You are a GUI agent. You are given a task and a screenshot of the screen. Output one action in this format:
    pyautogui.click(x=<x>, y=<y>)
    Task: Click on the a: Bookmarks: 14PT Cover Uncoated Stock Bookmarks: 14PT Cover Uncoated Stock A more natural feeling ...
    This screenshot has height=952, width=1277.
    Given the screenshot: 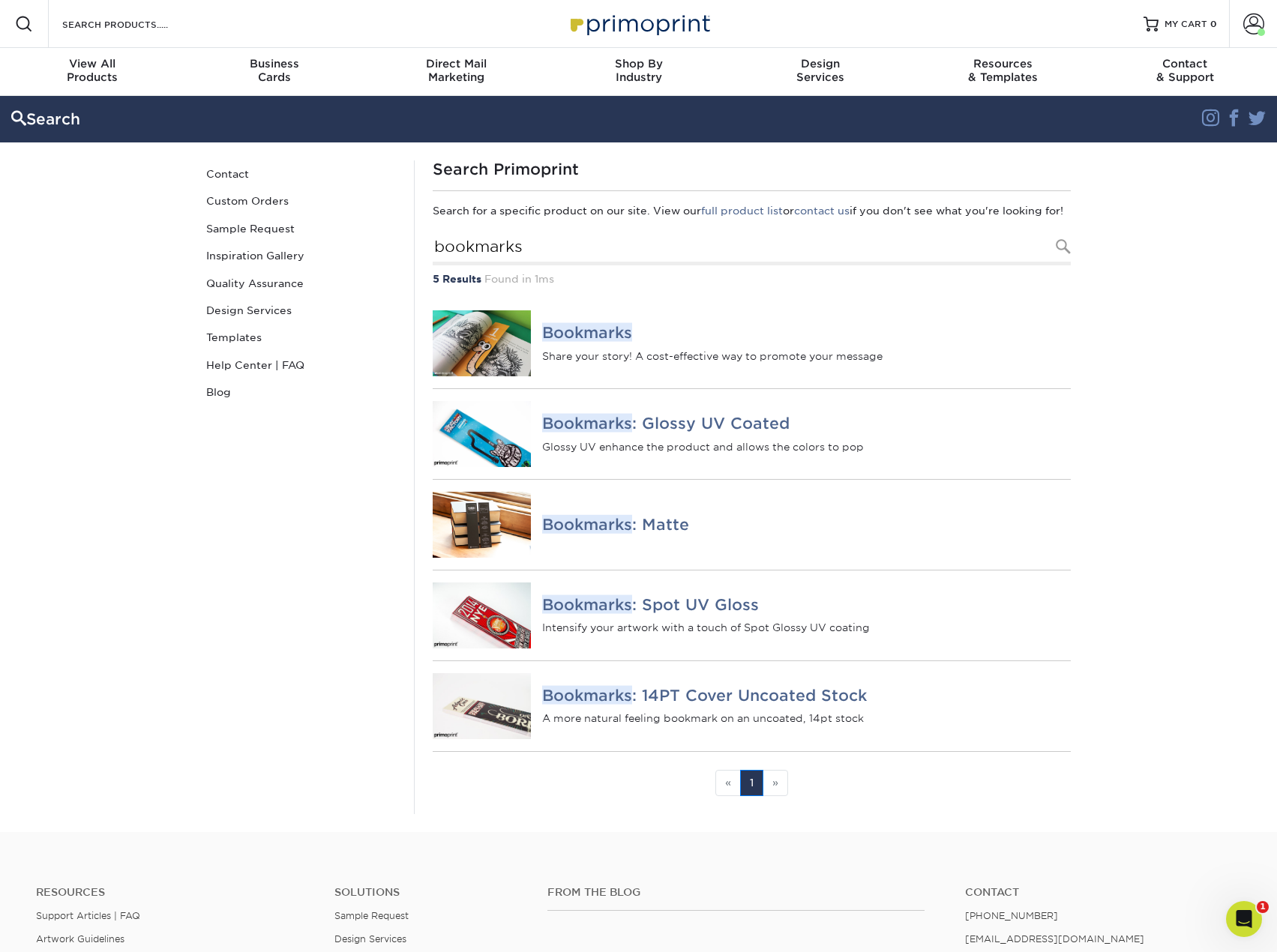 What is the action you would take?
    pyautogui.click(x=752, y=706)
    